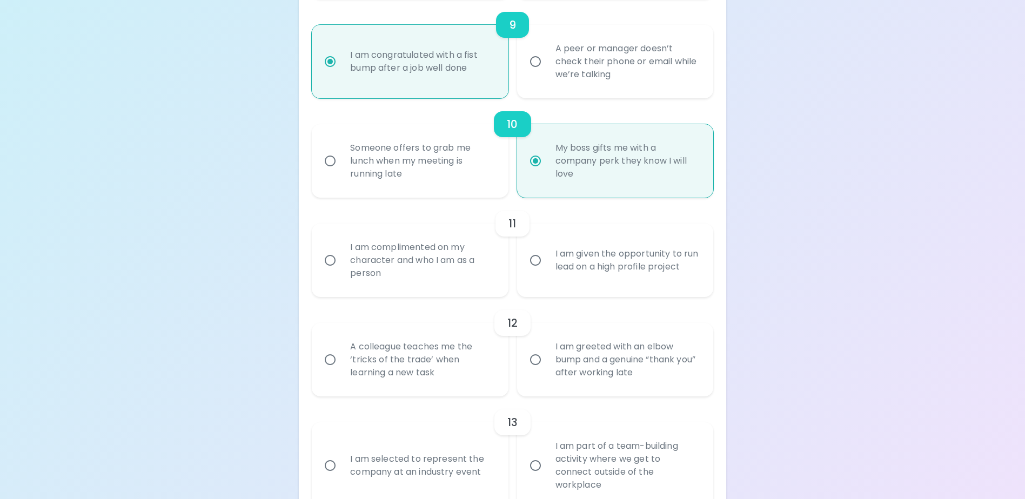 The image size is (1025, 499). What do you see at coordinates (421, 466) in the screenshot?
I see `div: I am selected to represent the company at an industry event` at bounding box center [421, 466].